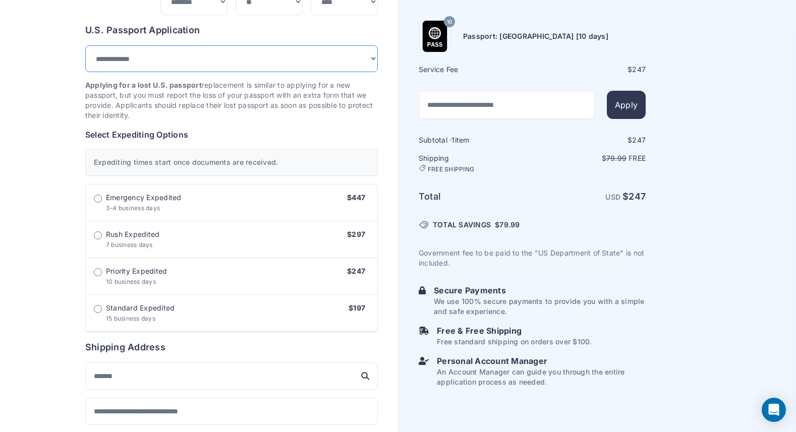 The width and height of the screenshot is (796, 432). What do you see at coordinates (475, 163) in the screenshot?
I see `h6: Shipping` at bounding box center [475, 163].